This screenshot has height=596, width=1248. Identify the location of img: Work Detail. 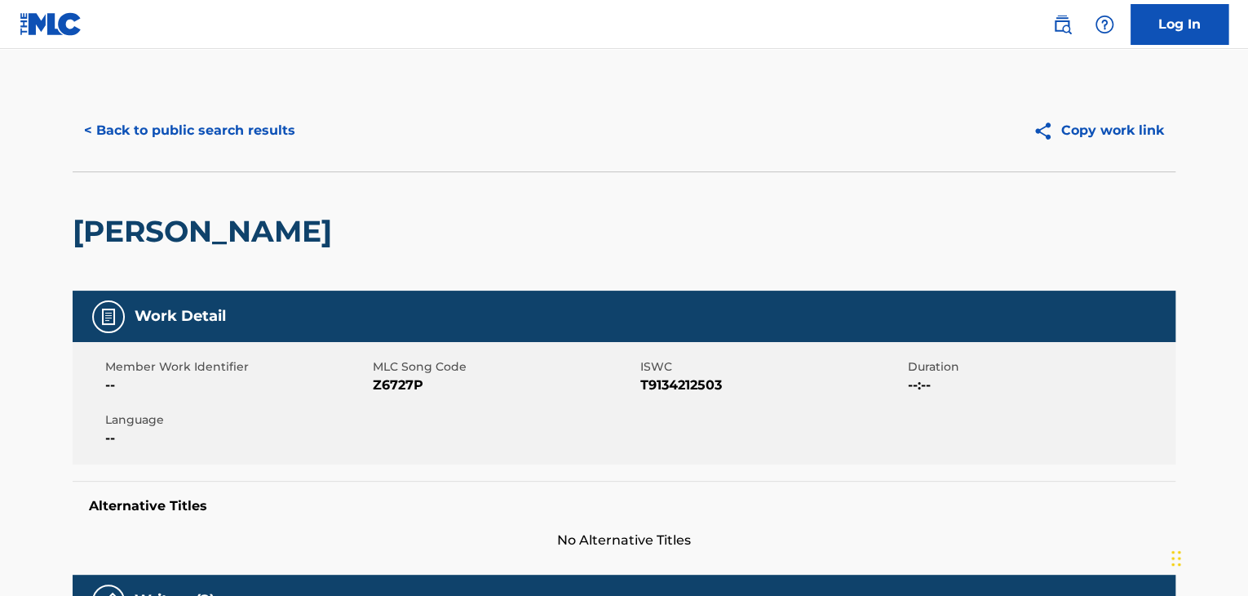
(109, 317).